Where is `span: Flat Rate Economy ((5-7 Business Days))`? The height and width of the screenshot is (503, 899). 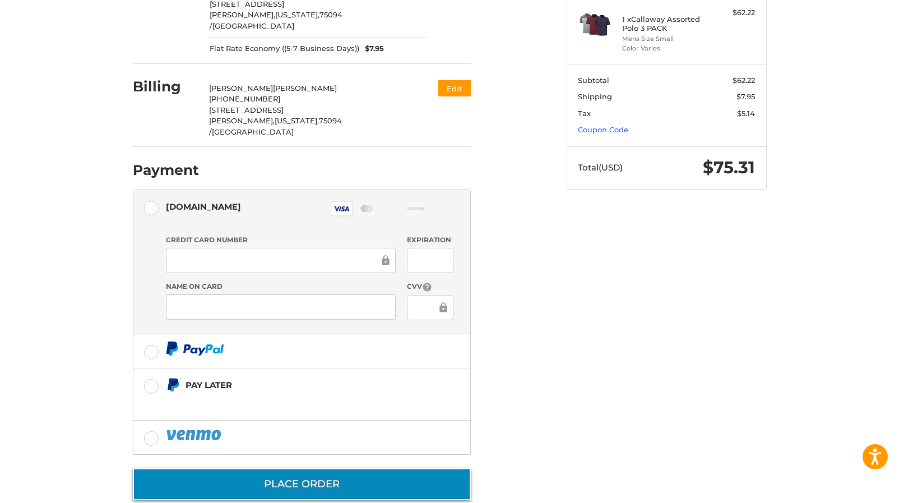
span: Flat Rate Economy ((5-7 Business Days)) is located at coordinates (284, 49).